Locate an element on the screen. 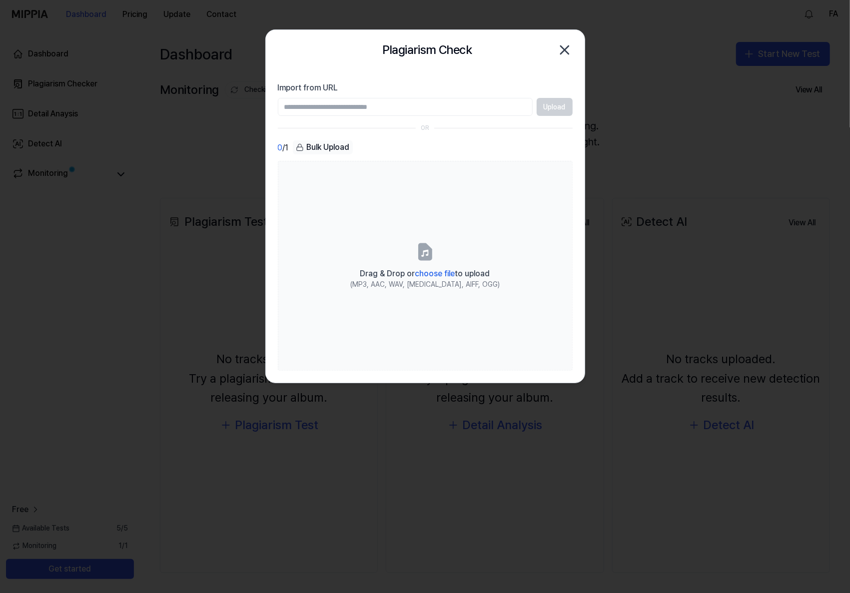 This screenshot has height=593, width=850. span: choose file is located at coordinates (435, 273).